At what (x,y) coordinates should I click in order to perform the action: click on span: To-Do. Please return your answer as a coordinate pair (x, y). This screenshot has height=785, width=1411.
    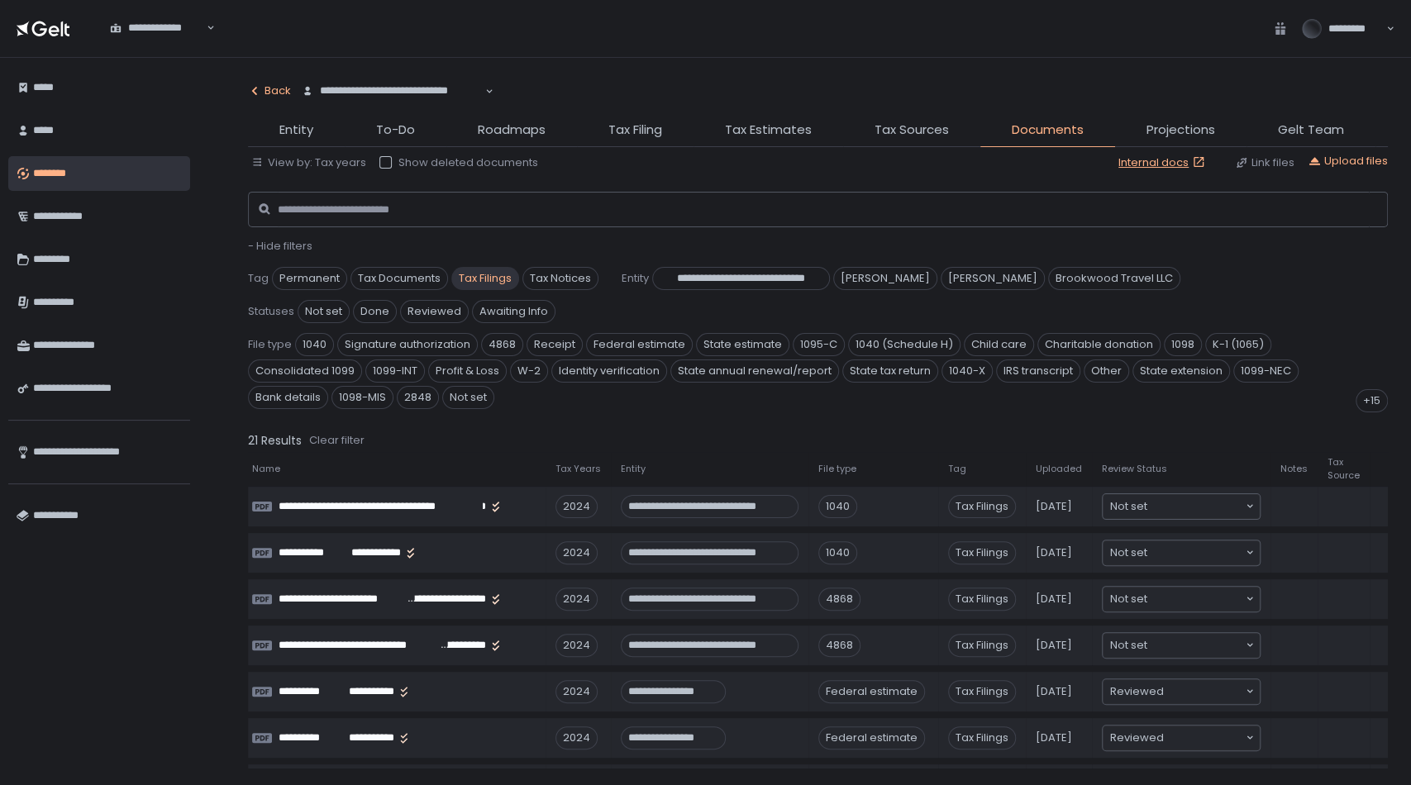
    Looking at the image, I should click on (395, 130).